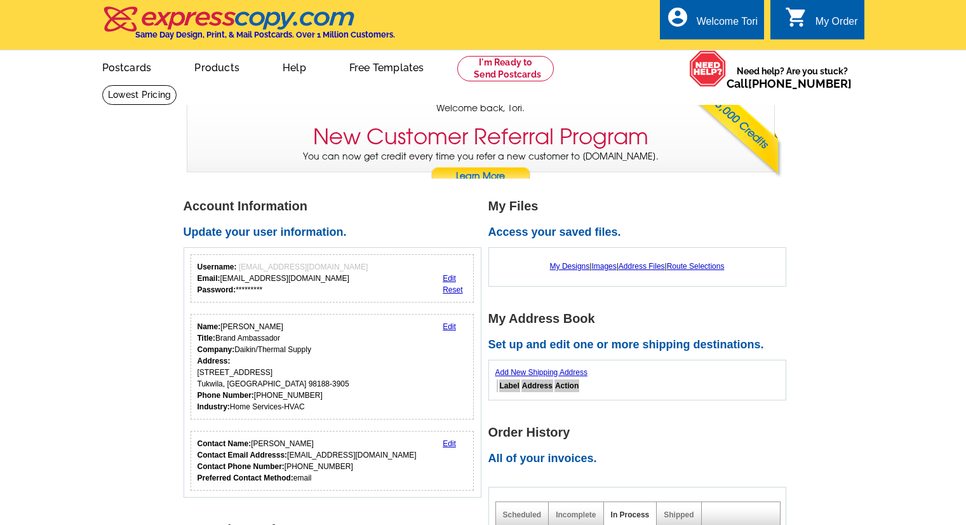 The height and width of the screenshot is (525, 966). Describe the element at coordinates (822, 22) in the screenshot. I see `a: shopping_cart My Order` at that location.